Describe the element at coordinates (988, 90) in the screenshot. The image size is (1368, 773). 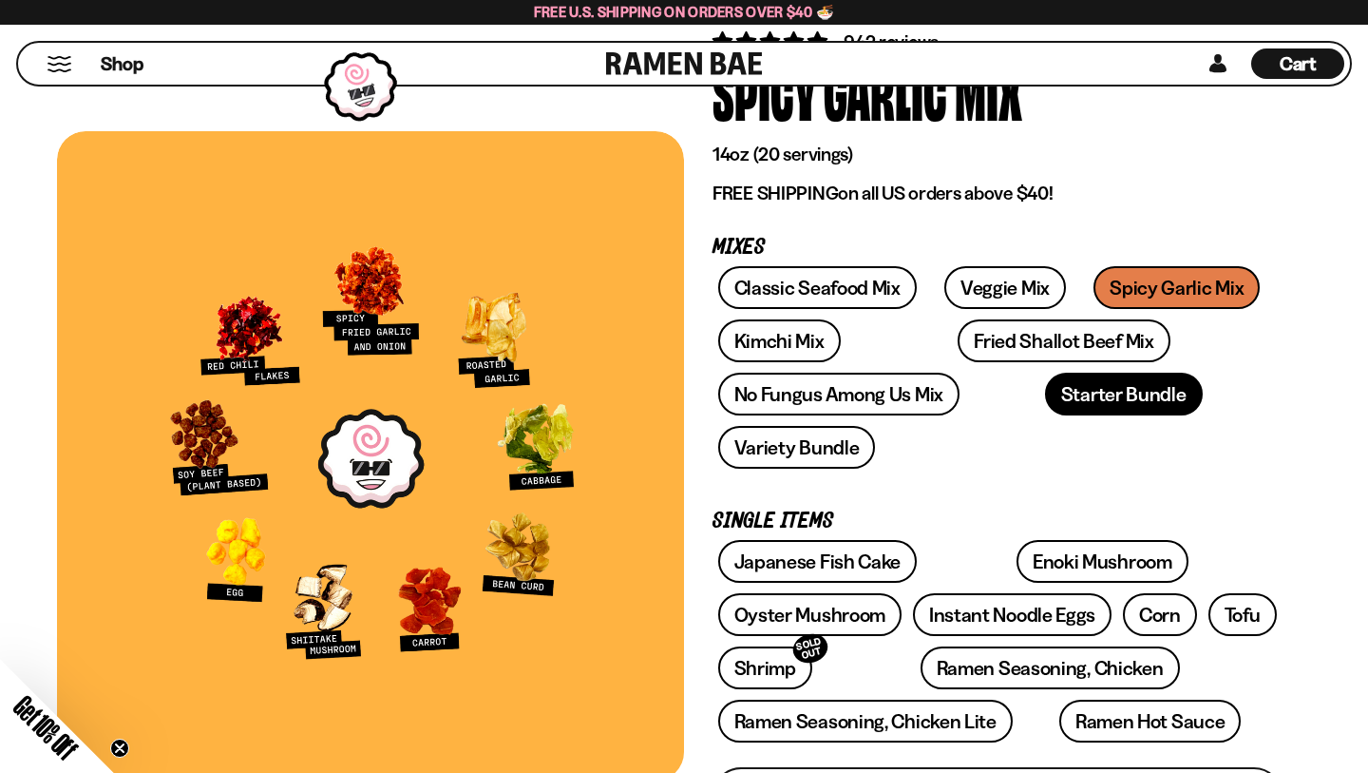
I see `div: Mix` at that location.